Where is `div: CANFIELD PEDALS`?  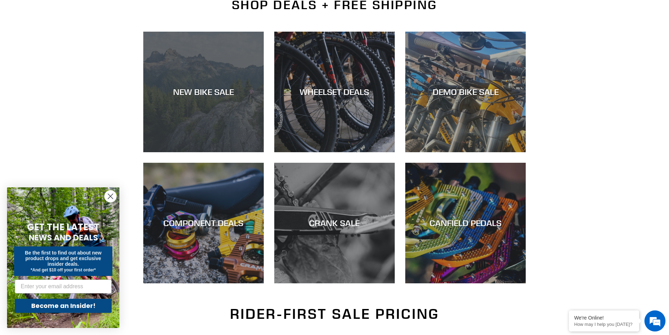 div: CANFIELD PEDALS is located at coordinates (465, 223).